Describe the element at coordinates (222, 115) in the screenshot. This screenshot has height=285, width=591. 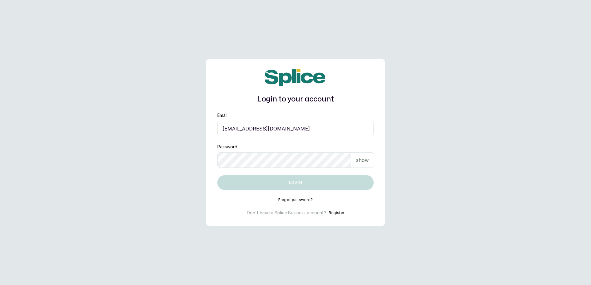
I see `label: Email` at that location.